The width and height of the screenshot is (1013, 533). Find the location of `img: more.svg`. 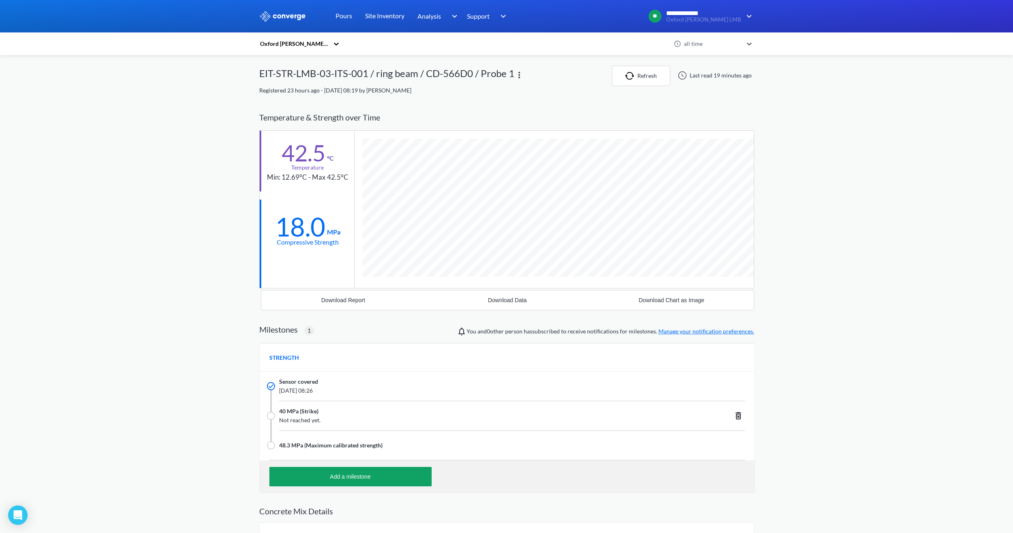

img: more.svg is located at coordinates (519, 75).